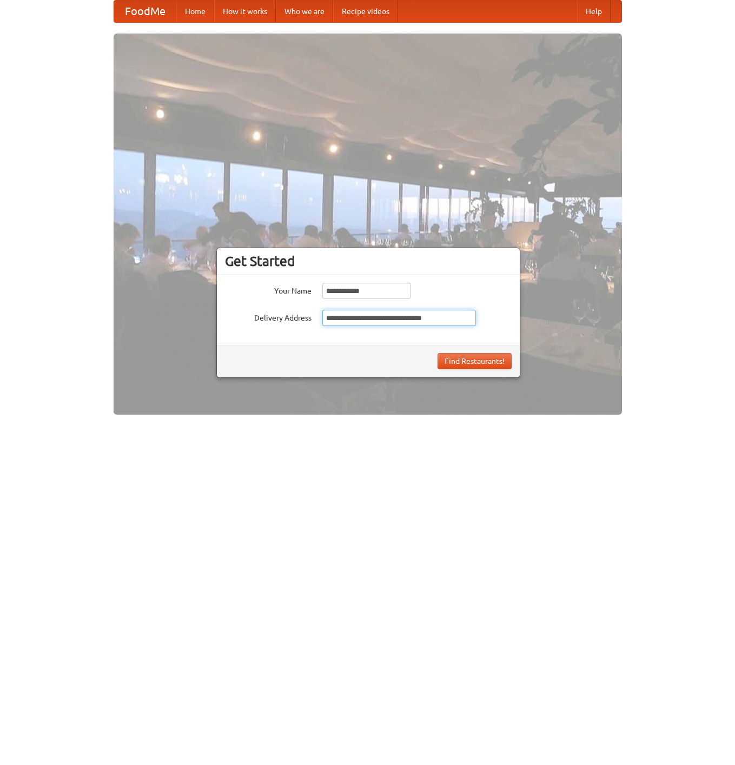  What do you see at coordinates (594, 11) in the screenshot?
I see `a: Help` at bounding box center [594, 11].